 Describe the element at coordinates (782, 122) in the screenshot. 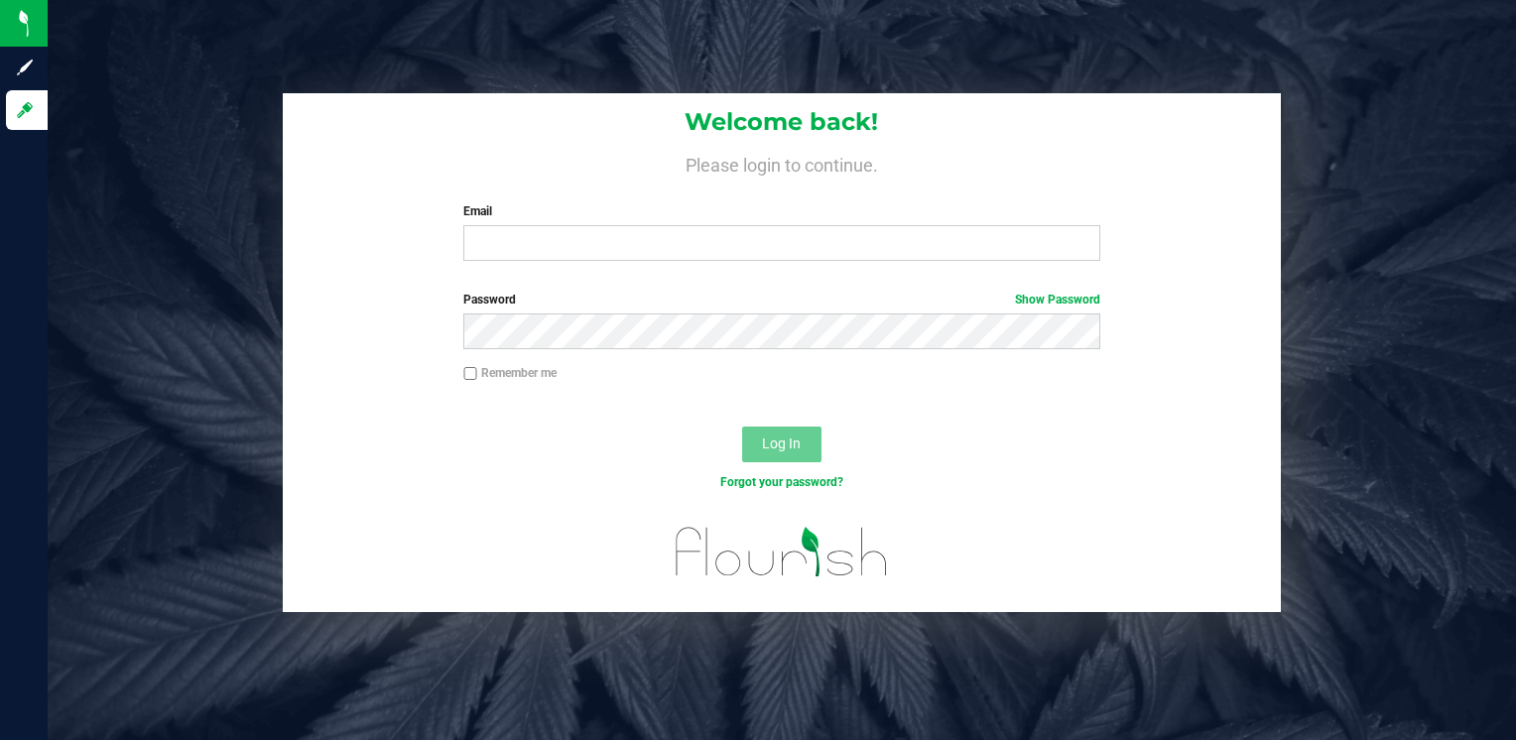

I see `h1: Welcome back!` at that location.